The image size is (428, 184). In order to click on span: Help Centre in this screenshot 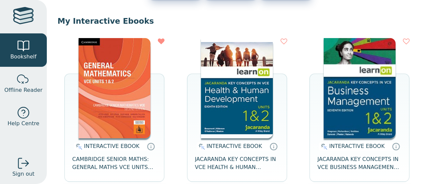, I will do `click(23, 124)`.